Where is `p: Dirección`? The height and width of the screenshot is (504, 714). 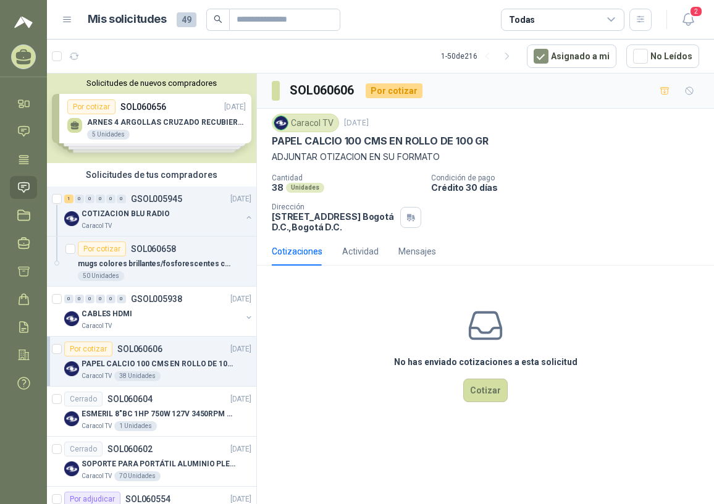 p: Dirección is located at coordinates (333, 207).